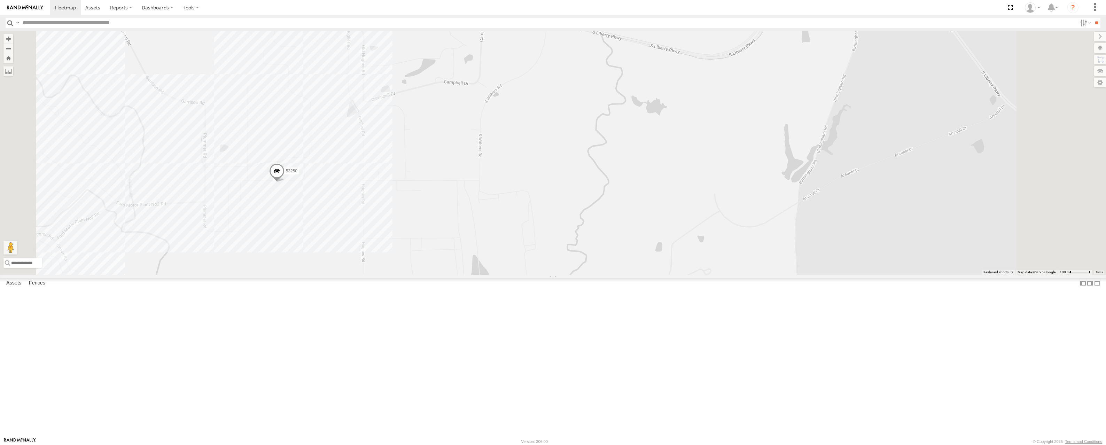 This screenshot has height=445, width=1106. What do you see at coordinates (1075, 272) in the screenshot?
I see `button: Map Scale: 100 m per 54 pixels` at bounding box center [1075, 272].